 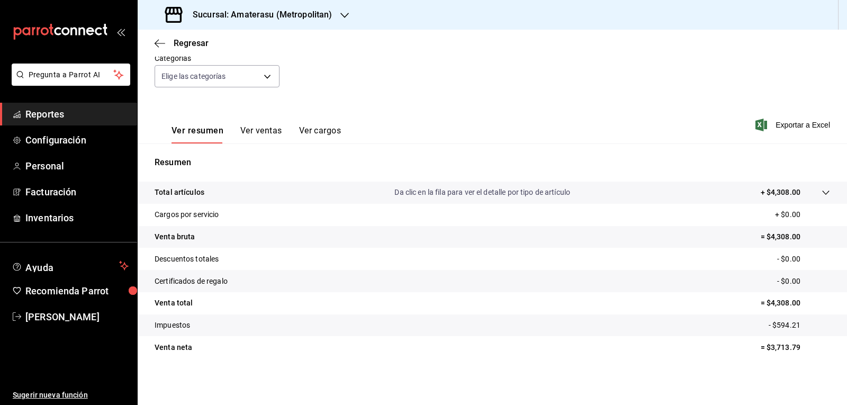 What do you see at coordinates (77, 291) in the screenshot?
I see `span: Recomienda Parrot` at bounding box center [77, 291].